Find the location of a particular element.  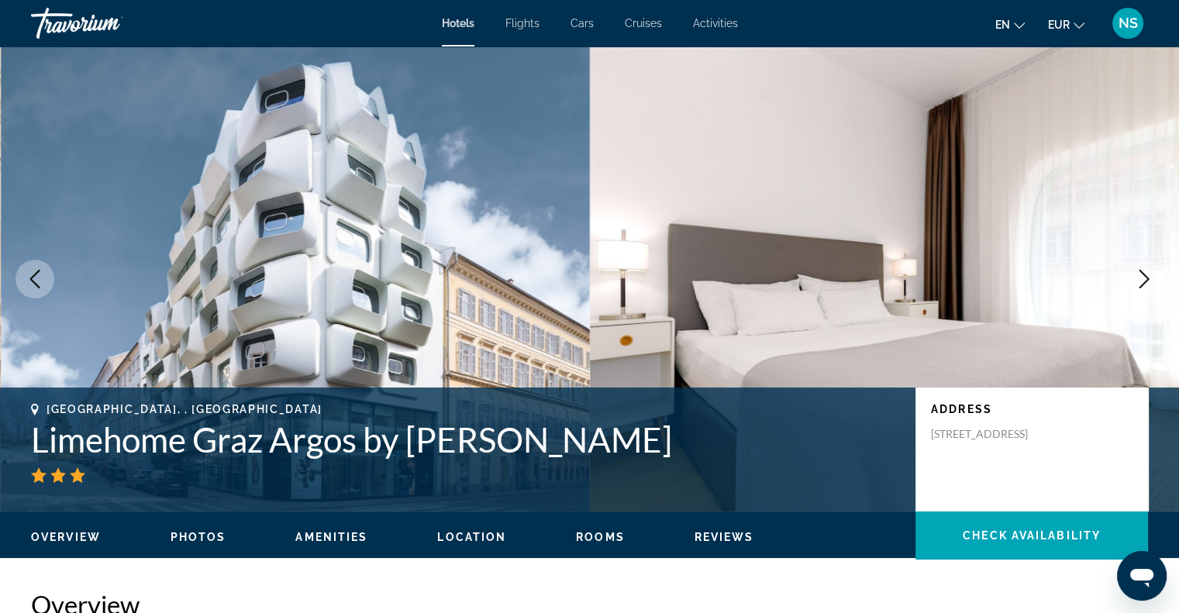

span: Rooms is located at coordinates (600, 537).